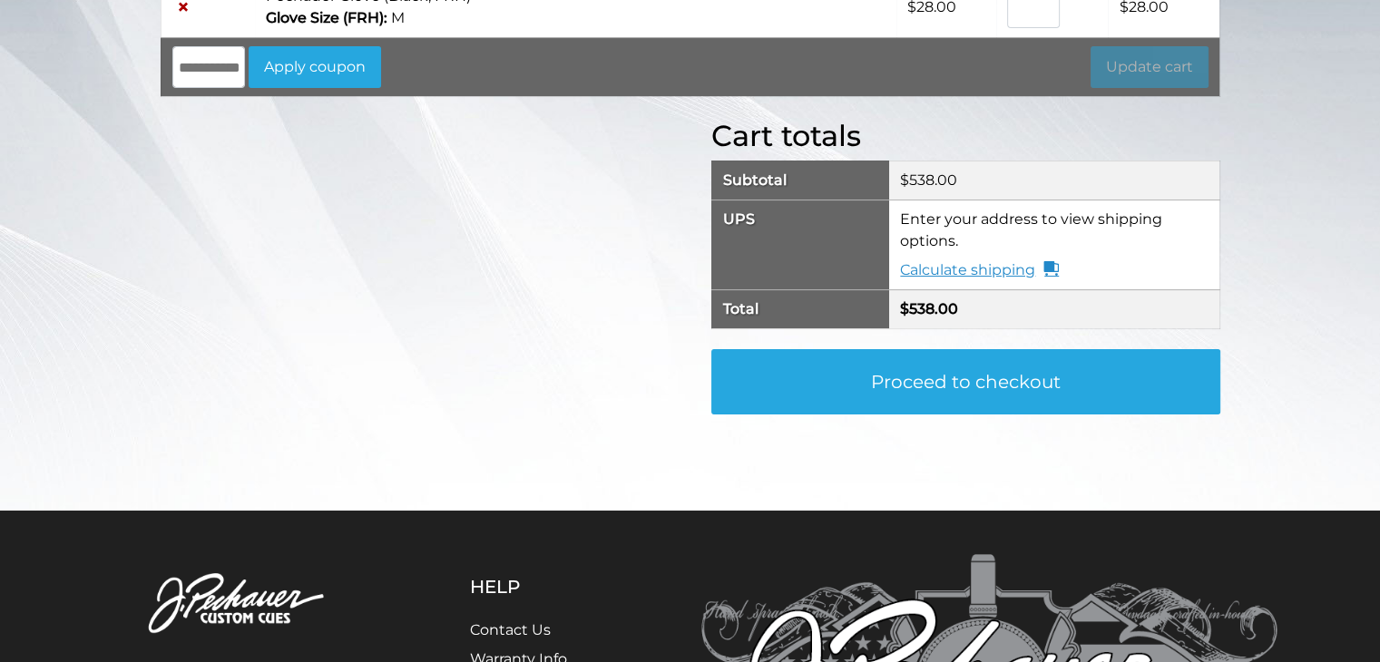  What do you see at coordinates (1150, 67) in the screenshot?
I see `button: Update cart` at bounding box center [1150, 67].